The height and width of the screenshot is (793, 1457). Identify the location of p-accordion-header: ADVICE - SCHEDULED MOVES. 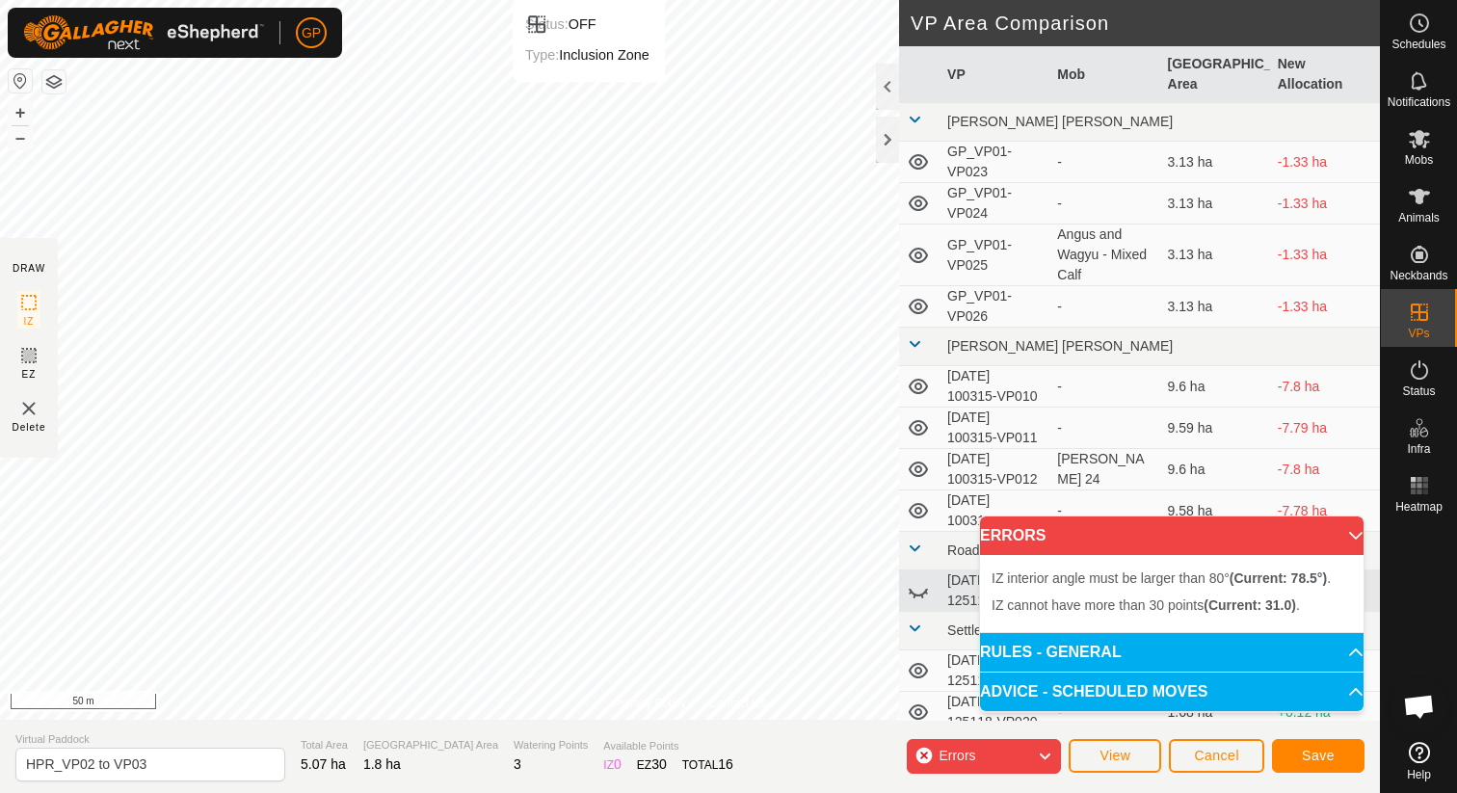
(1172, 692).